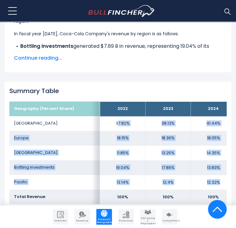 This screenshot has width=236, height=228. Describe the element at coordinates (122, 11) in the screenshot. I see `img: bullfincher logo` at that location.